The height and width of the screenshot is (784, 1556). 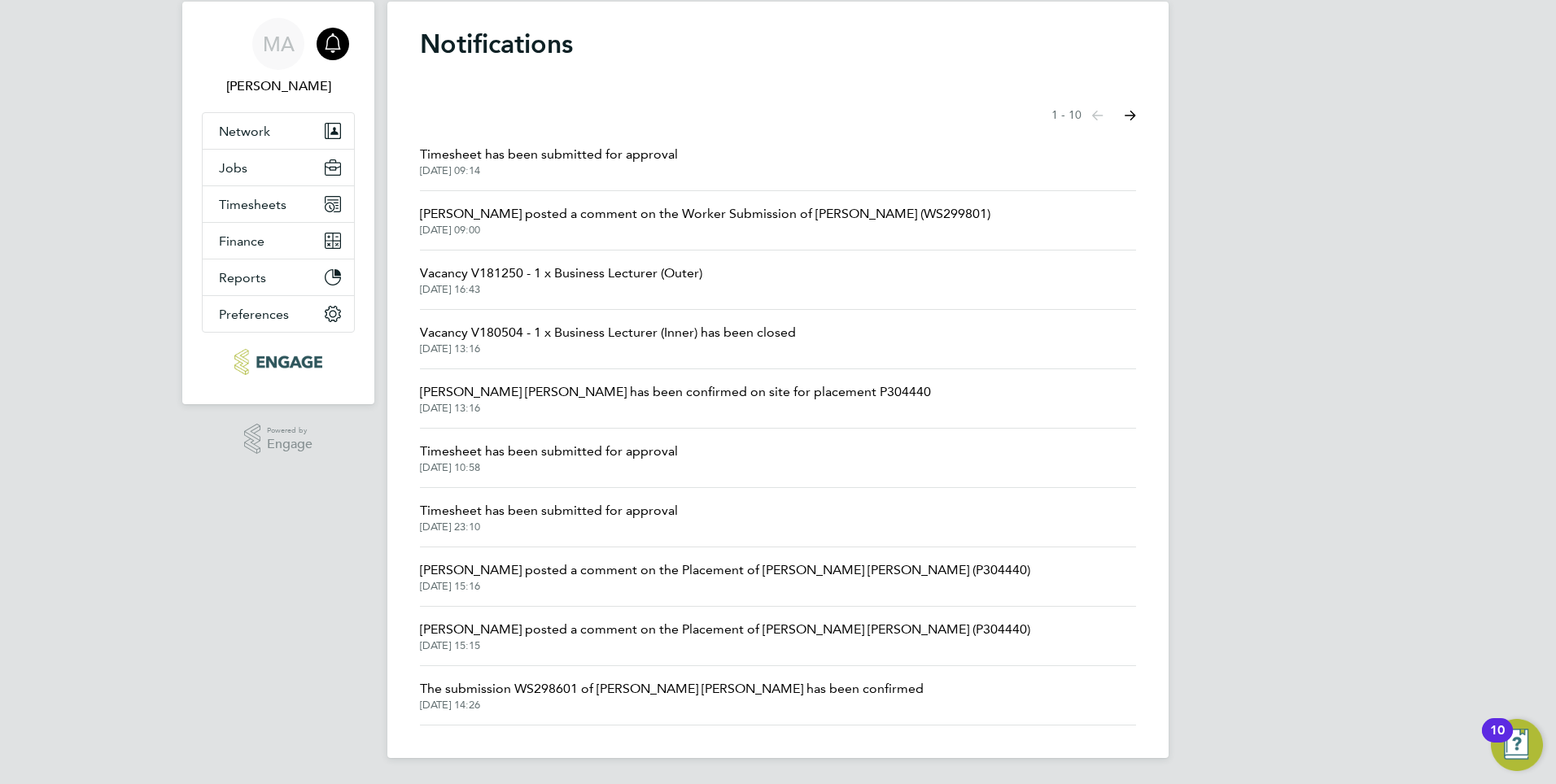 What do you see at coordinates (278, 86) in the screenshot?
I see `span: Mahnaz Asgari Joorshari` at bounding box center [278, 86].